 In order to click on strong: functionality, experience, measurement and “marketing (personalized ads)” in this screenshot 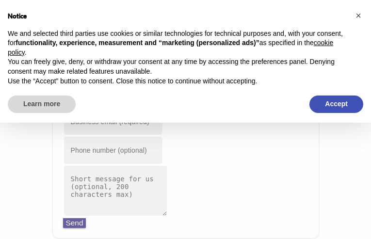, I will do `click(137, 43)`.